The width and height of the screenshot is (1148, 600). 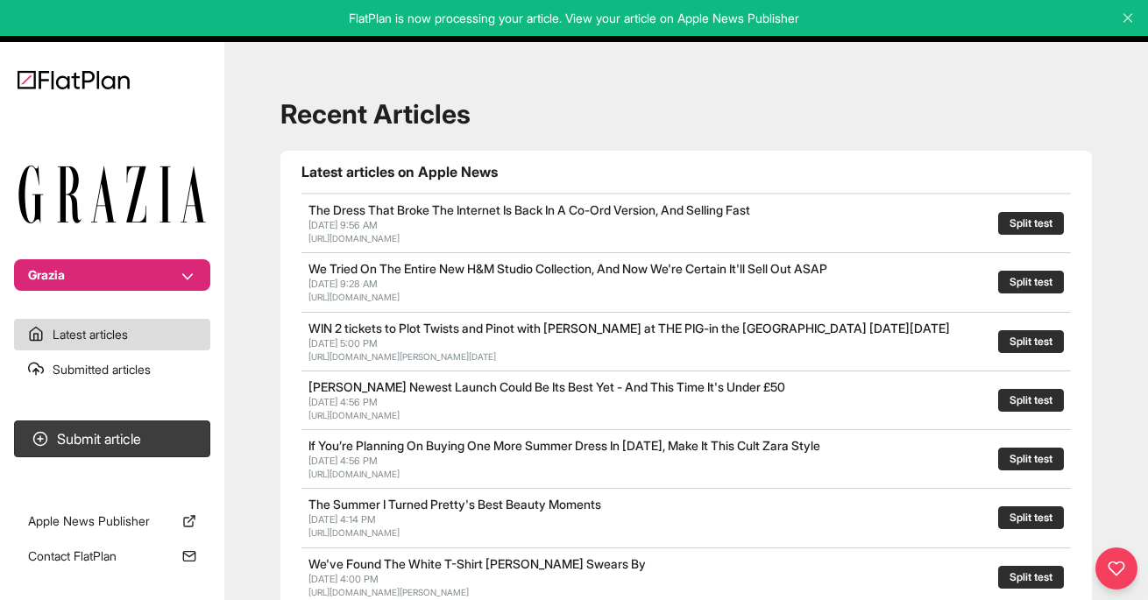 What do you see at coordinates (112, 370) in the screenshot?
I see `a: Submitted articles` at bounding box center [112, 370].